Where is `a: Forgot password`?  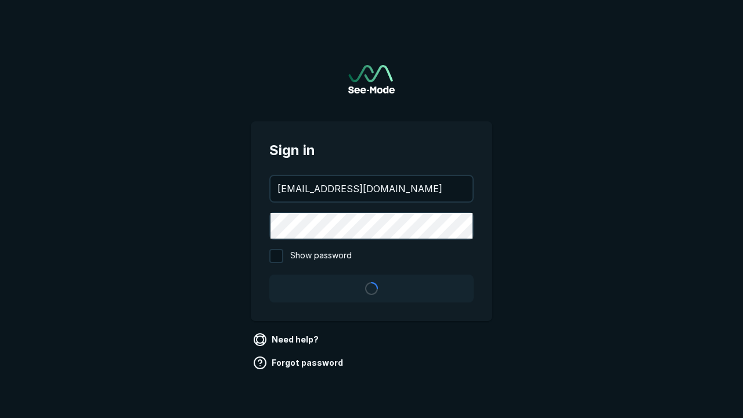 a: Forgot password is located at coordinates (299, 363).